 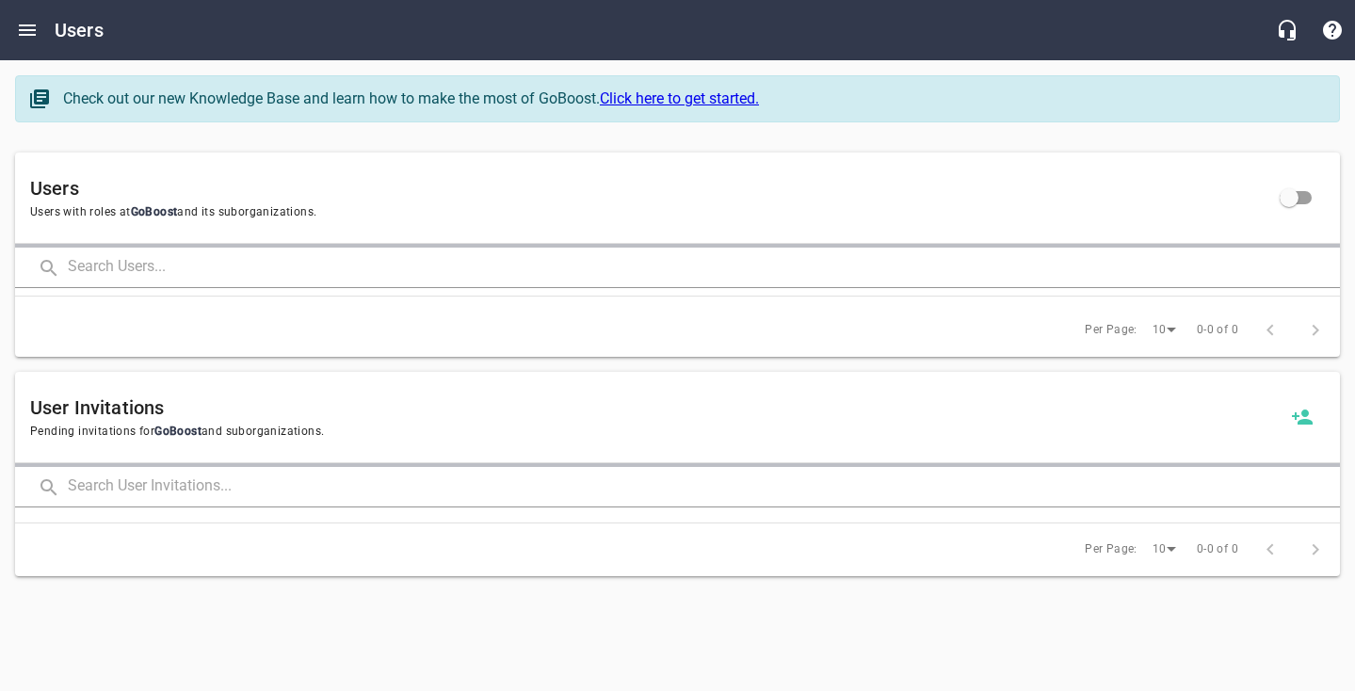 What do you see at coordinates (648, 213) in the screenshot?
I see `span: Users with roles at and its suborganizations.` at bounding box center [648, 213].